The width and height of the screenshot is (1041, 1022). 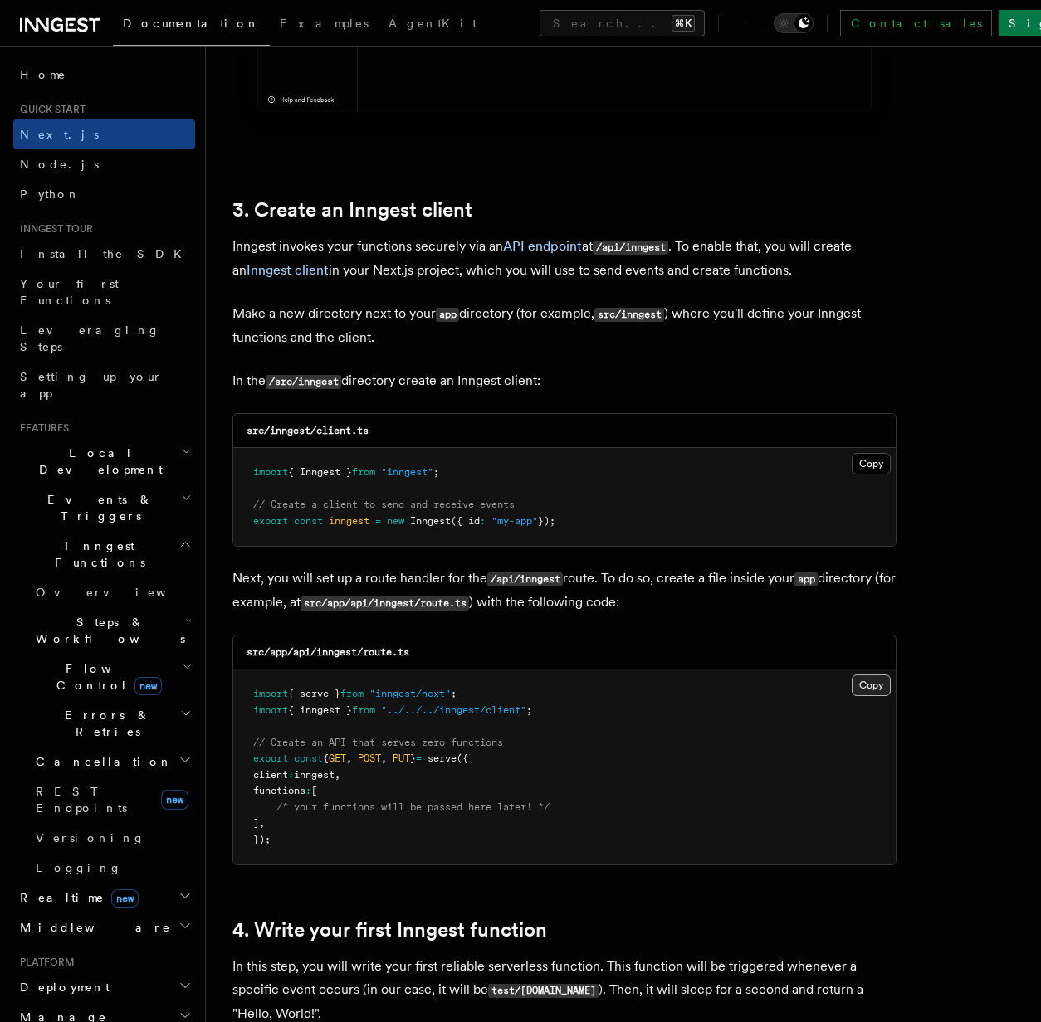 I want to click on a: Inngest client, so click(x=287, y=270).